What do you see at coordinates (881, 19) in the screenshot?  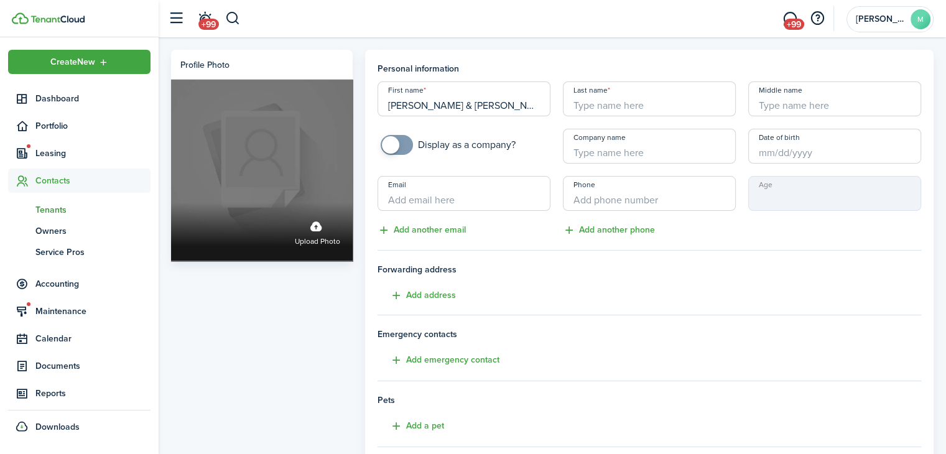 I see `span: Morgan` at bounding box center [881, 19].